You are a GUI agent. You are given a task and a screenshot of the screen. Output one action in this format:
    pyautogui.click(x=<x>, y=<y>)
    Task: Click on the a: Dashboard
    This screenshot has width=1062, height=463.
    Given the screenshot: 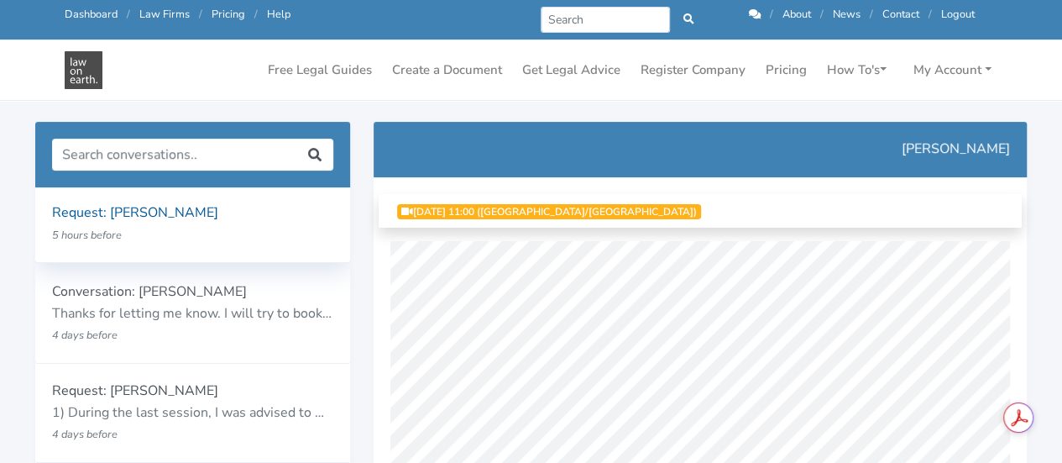 What is the action you would take?
    pyautogui.click(x=91, y=14)
    